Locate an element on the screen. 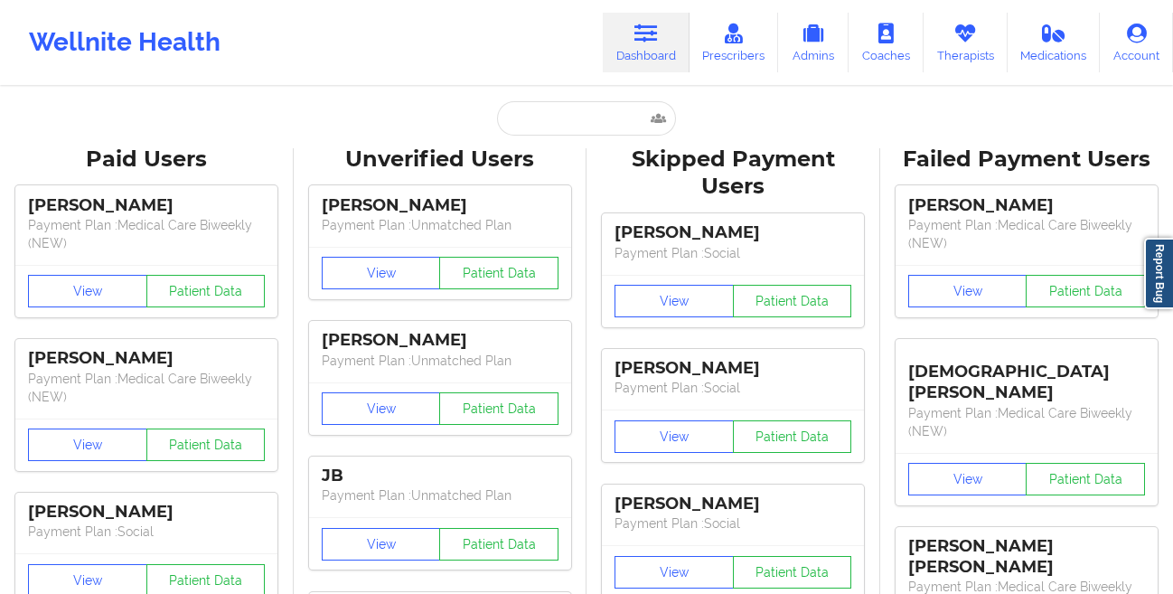 The height and width of the screenshot is (594, 1173). a: Report Bug is located at coordinates (1158, 273).